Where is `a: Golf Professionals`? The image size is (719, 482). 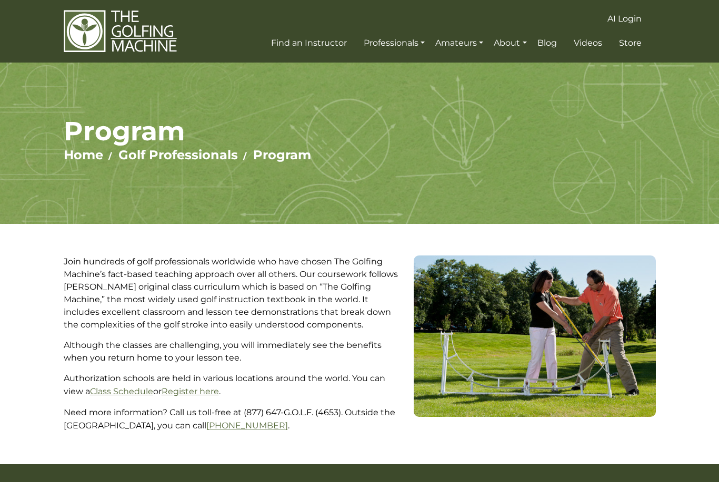
a: Golf Professionals is located at coordinates (178, 155).